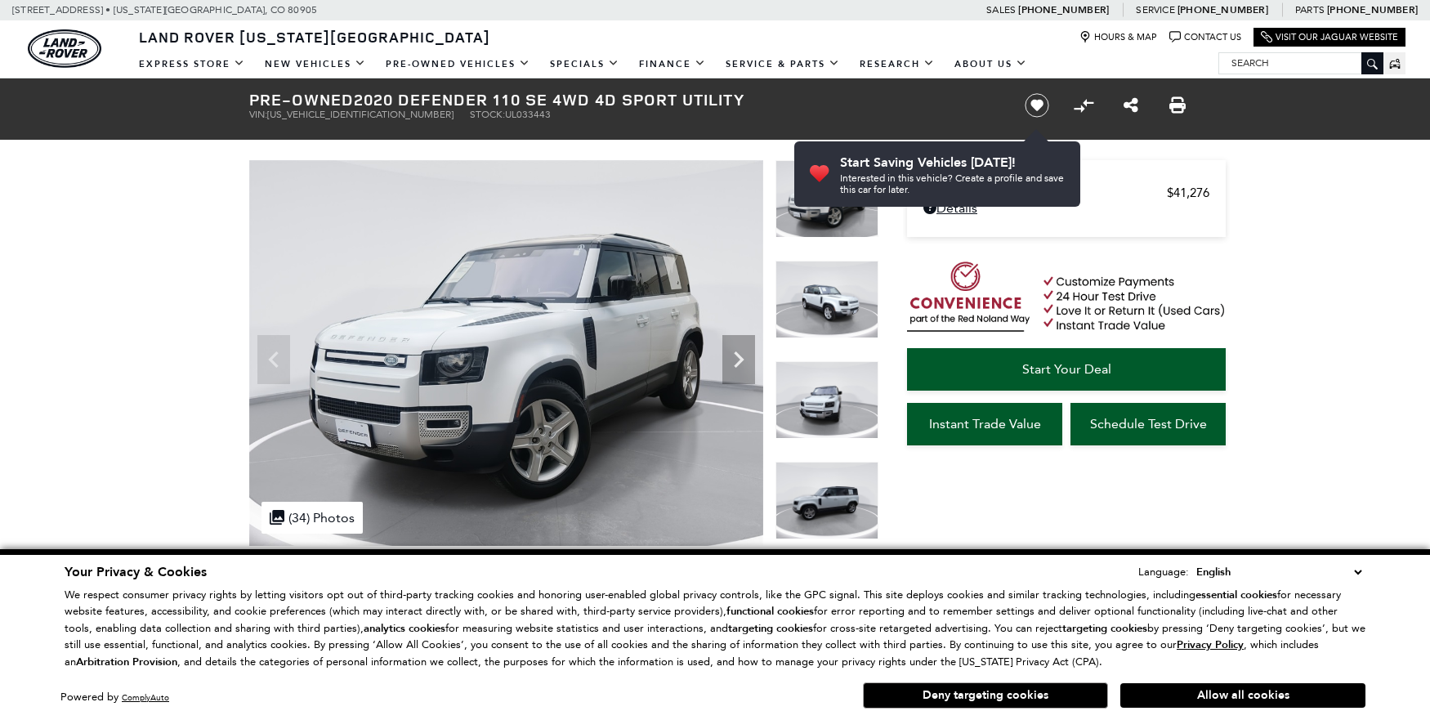 This screenshot has height=720, width=1430. I want to click on a: Start Your Deal, so click(1067, 369).